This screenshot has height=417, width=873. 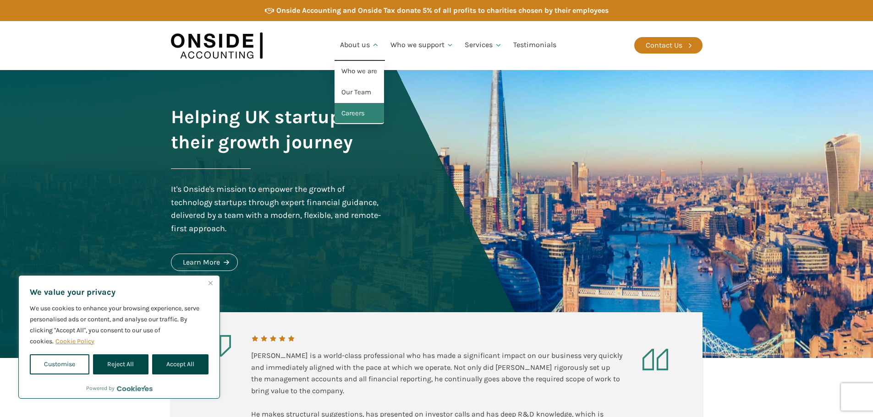 I want to click on div: Powered by, so click(x=119, y=388).